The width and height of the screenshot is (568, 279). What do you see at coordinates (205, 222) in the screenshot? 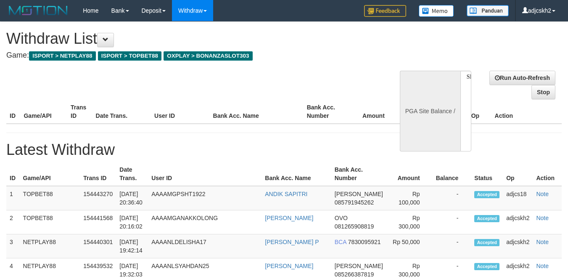
I see `td: AAAAMGANAKKOLONG` at bounding box center [205, 222].